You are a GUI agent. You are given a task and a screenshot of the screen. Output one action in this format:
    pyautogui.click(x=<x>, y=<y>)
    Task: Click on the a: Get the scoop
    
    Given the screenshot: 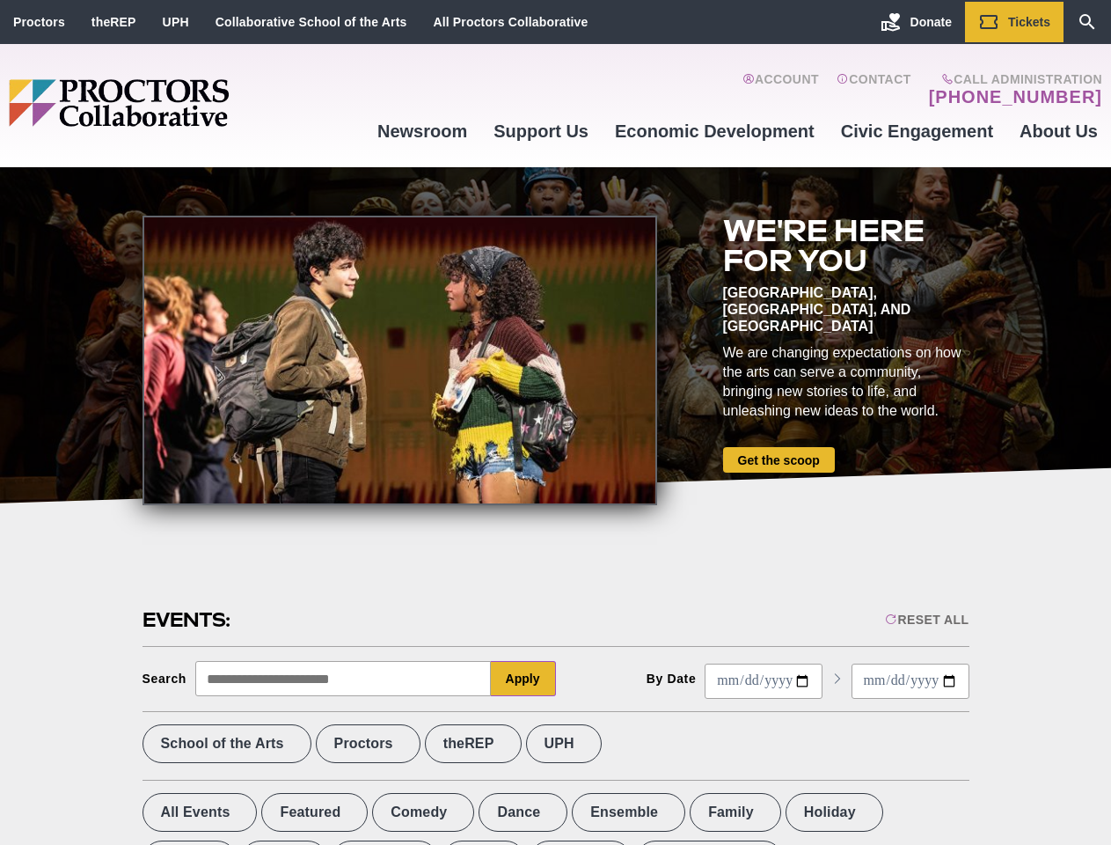 What is the action you would take?
    pyautogui.click(x=779, y=459)
    